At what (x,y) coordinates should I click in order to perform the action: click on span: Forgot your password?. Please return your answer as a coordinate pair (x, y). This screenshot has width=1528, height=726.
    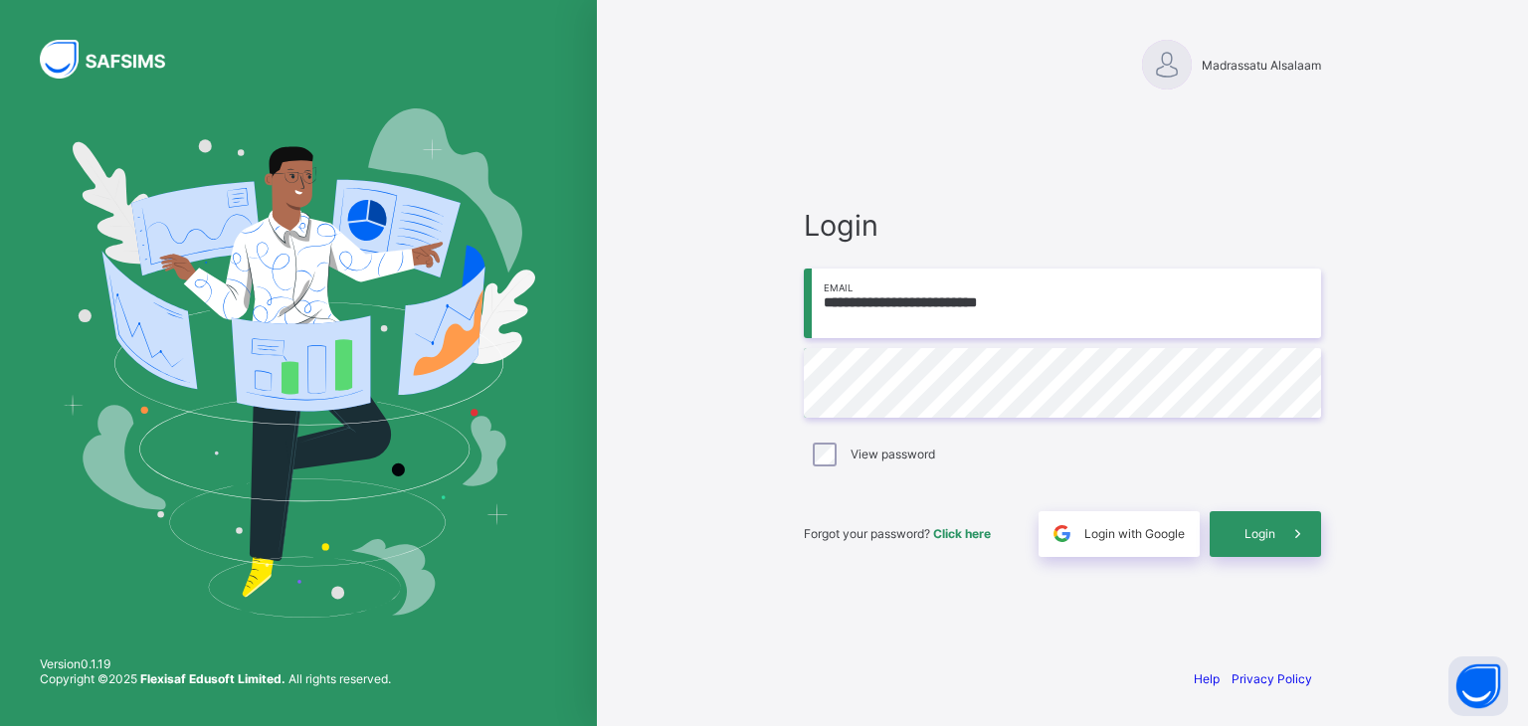
    Looking at the image, I should click on (897, 533).